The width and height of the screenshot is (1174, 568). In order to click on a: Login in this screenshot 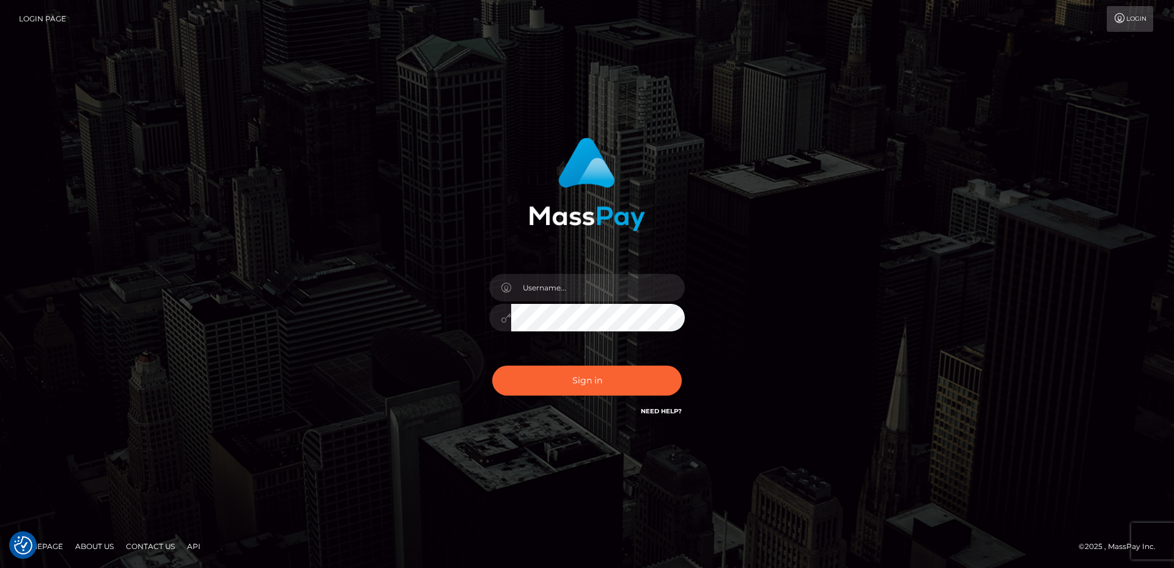, I will do `click(1130, 19)`.